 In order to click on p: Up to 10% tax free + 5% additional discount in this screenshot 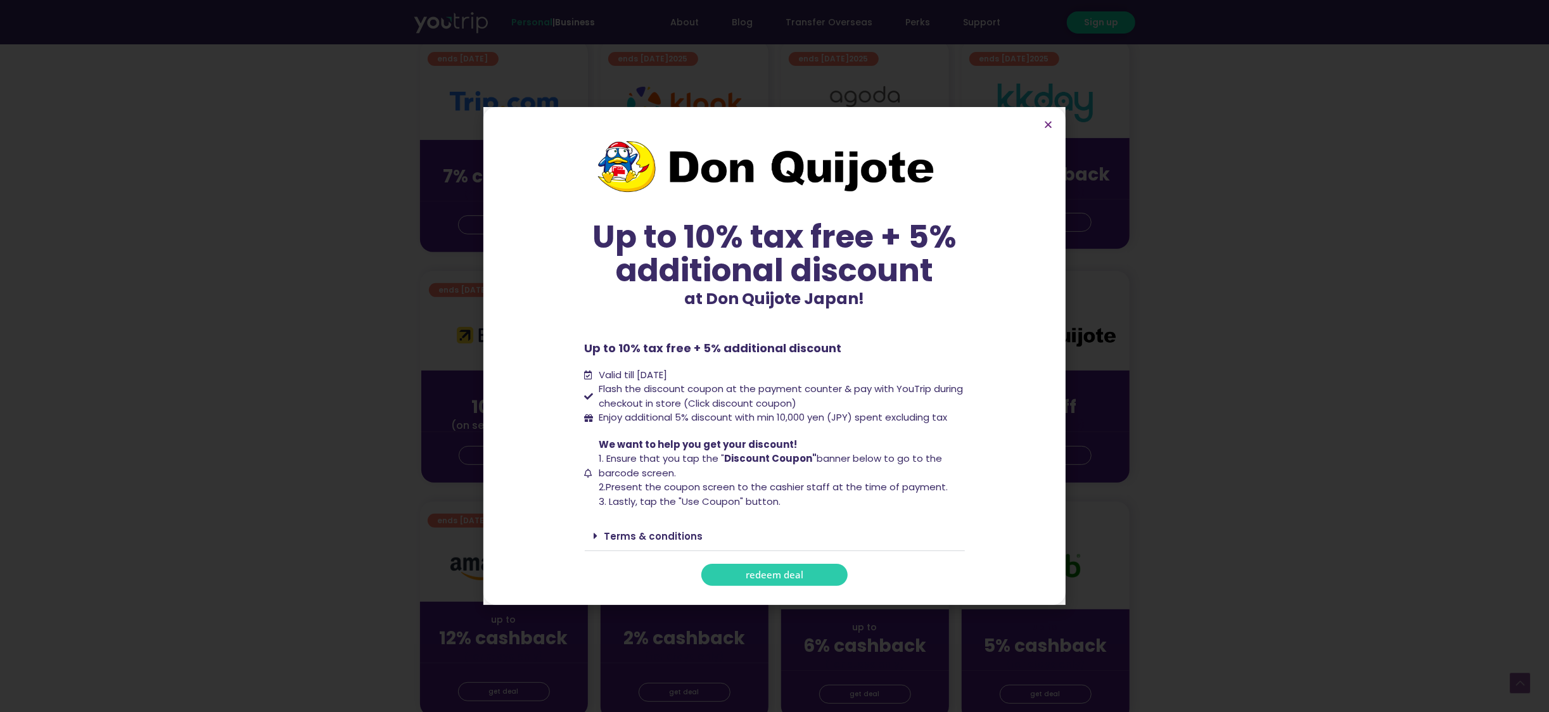, I will do `click(775, 348)`.